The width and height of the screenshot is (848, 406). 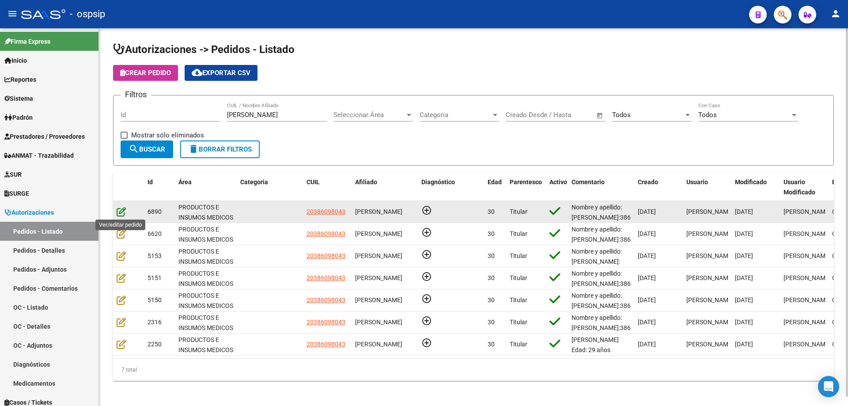 I want to click on span: ANMAT - Trazabilidad, so click(x=39, y=155).